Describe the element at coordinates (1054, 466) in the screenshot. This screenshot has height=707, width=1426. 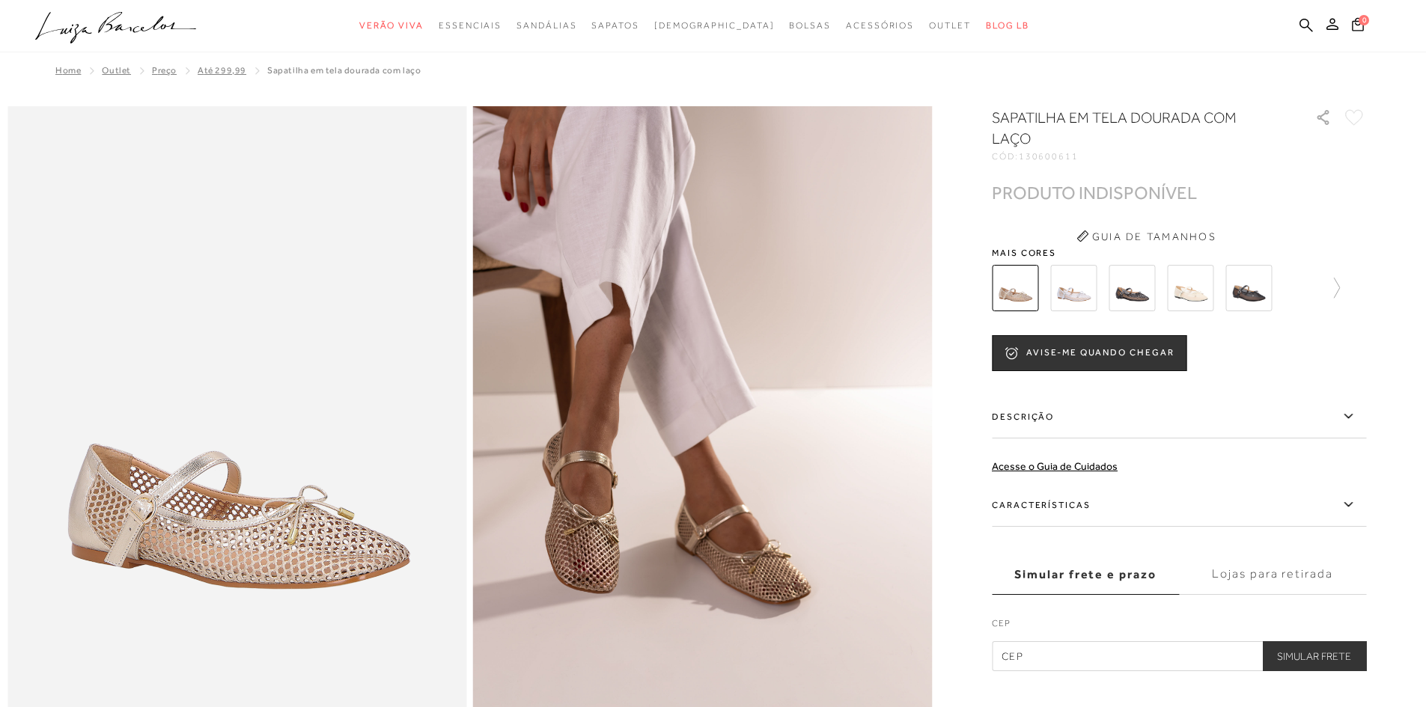
I see `a: Acesse o Guia de Cuidados` at that location.